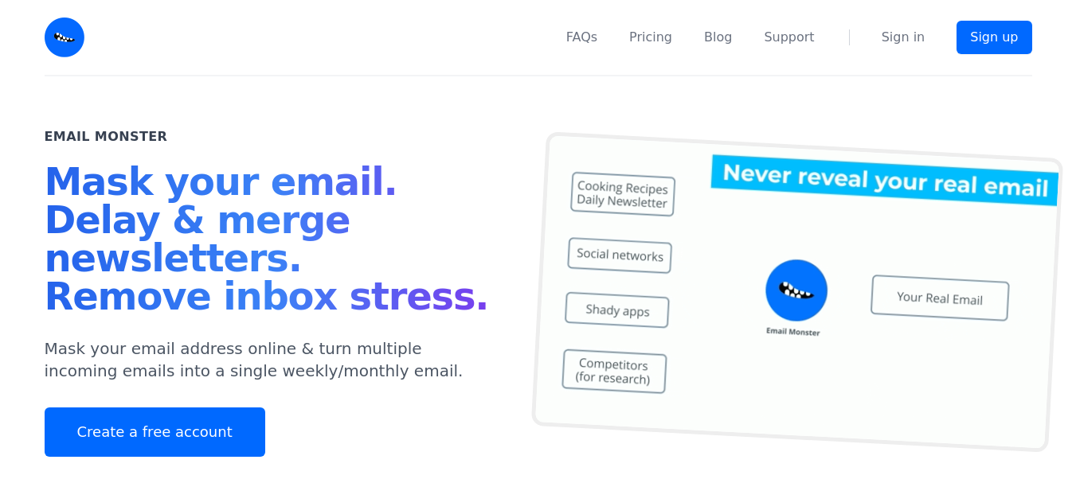  I want to click on img: Email Monster, so click(65, 37).